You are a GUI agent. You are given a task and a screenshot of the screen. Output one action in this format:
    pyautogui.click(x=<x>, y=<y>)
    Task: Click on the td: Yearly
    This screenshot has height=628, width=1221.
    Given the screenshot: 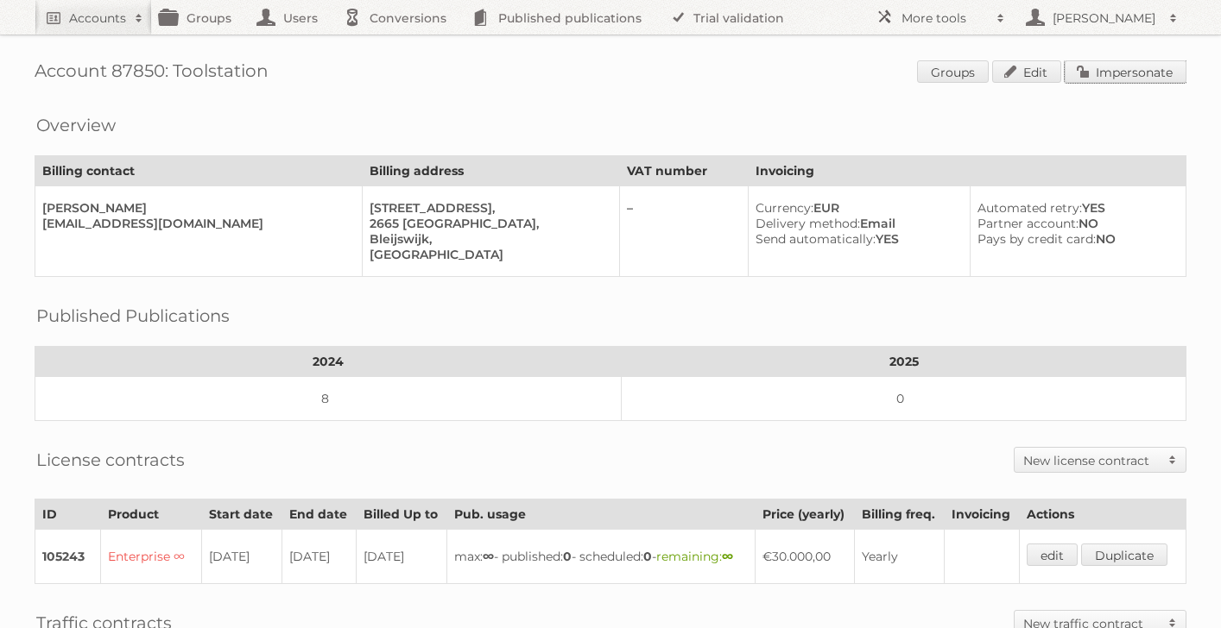 What is the action you would take?
    pyautogui.click(x=899, y=557)
    